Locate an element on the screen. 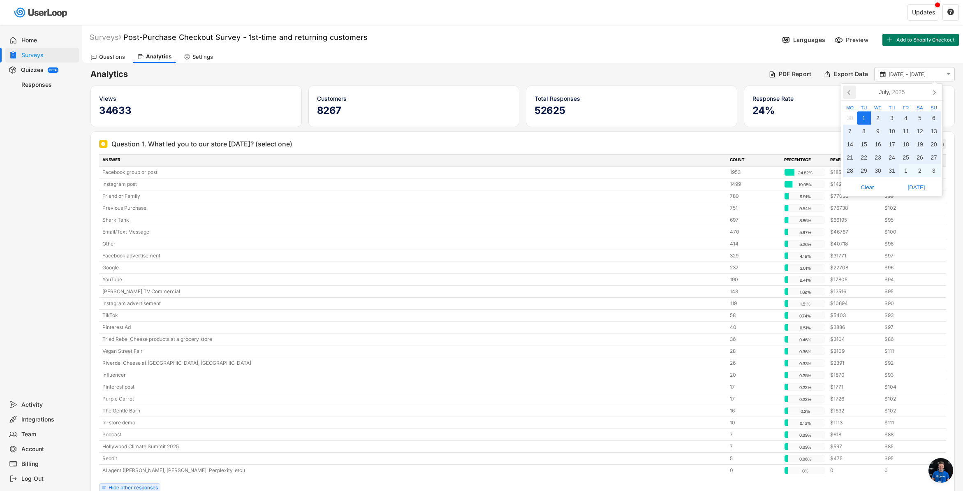  div: $1726 is located at coordinates (855, 399).